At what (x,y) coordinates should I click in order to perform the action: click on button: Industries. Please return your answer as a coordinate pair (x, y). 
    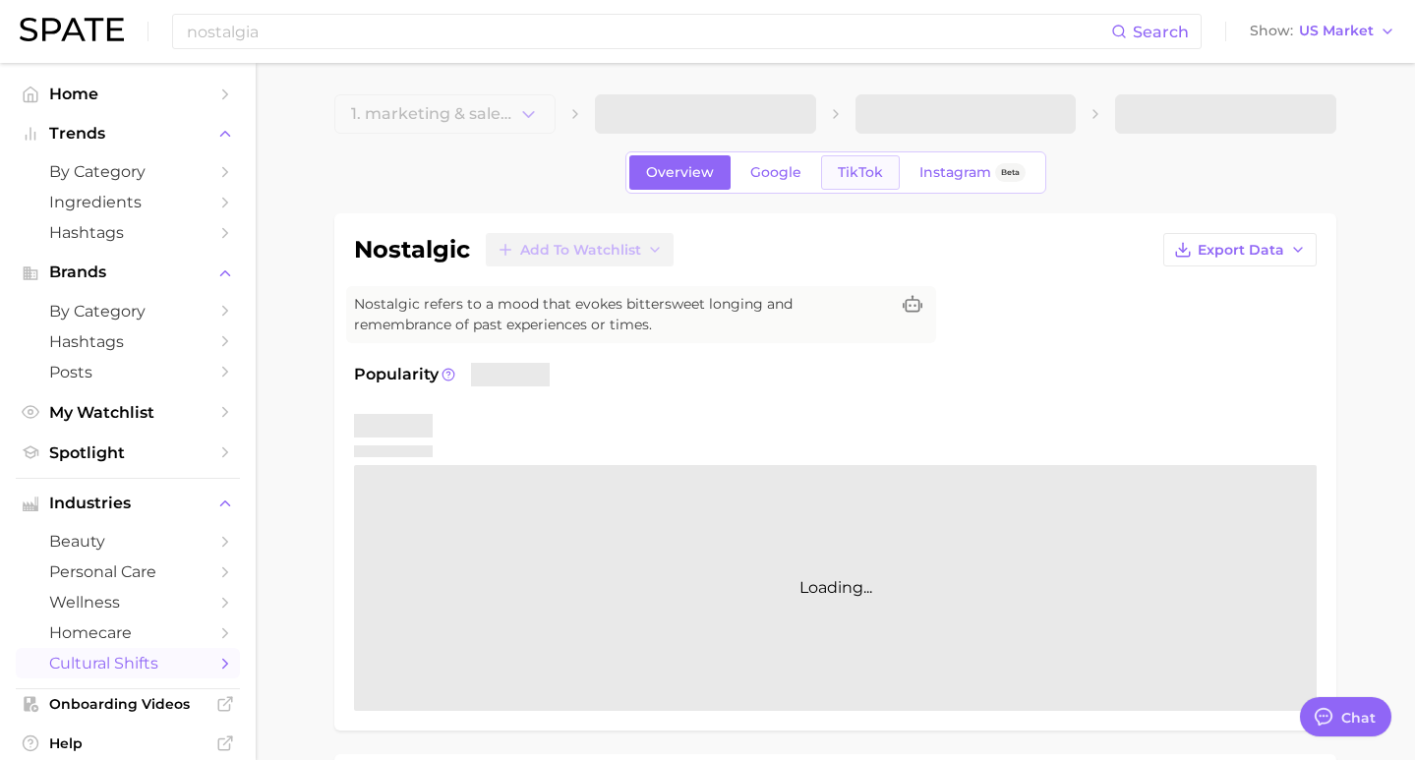
    Looking at the image, I should click on (128, 503).